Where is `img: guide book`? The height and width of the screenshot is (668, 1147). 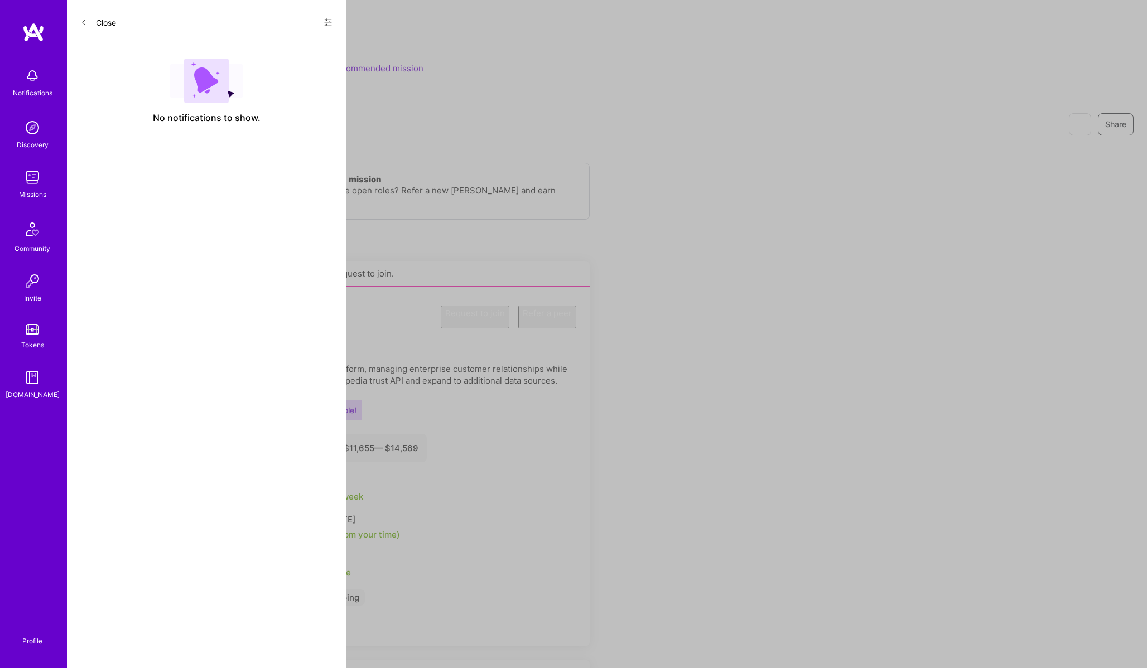
img: guide book is located at coordinates (32, 378).